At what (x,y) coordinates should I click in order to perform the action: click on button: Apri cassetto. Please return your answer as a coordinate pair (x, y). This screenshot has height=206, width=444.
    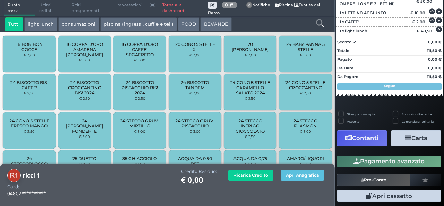
    Looking at the image, I should click on (389, 196).